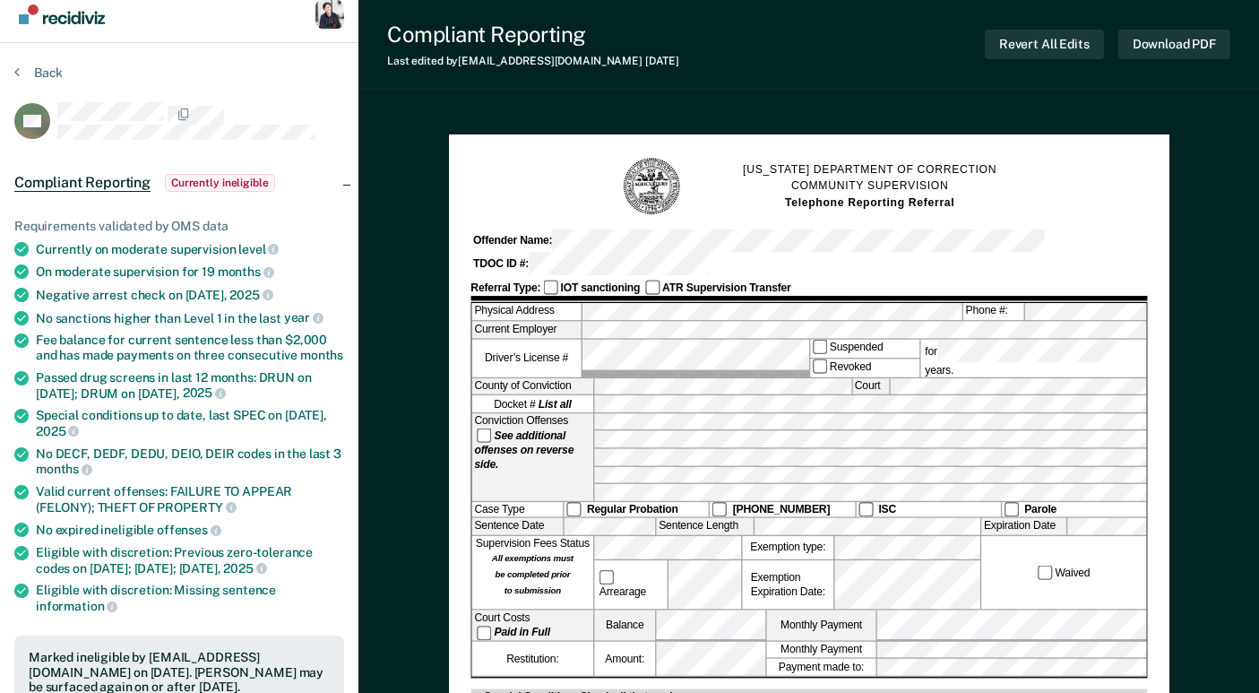  What do you see at coordinates (506, 288) in the screenshot?
I see `strong: Referral Type:` at bounding box center [506, 288].